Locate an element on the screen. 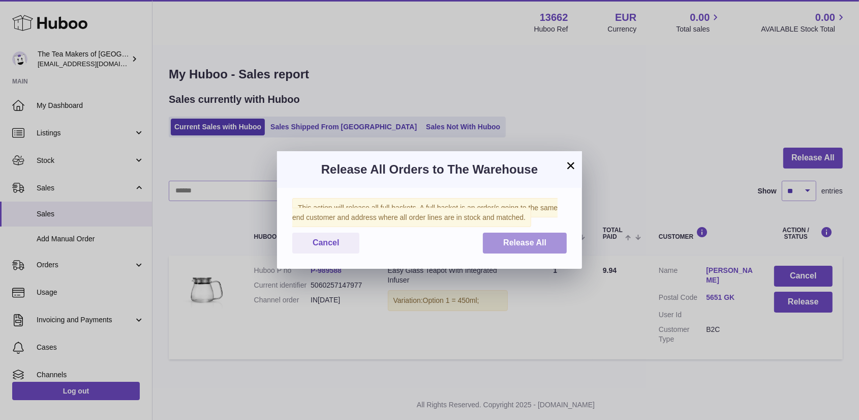 Image resolution: width=859 pixels, height=420 pixels. span: Release All is located at coordinates (525, 242).